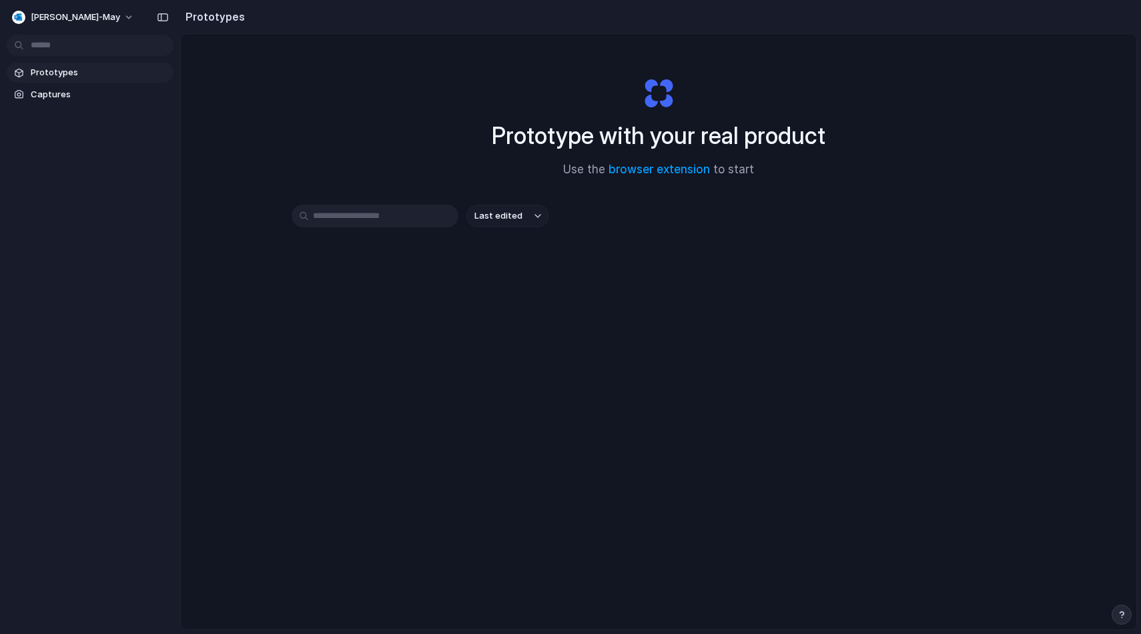  I want to click on span: Prototypes, so click(99, 73).